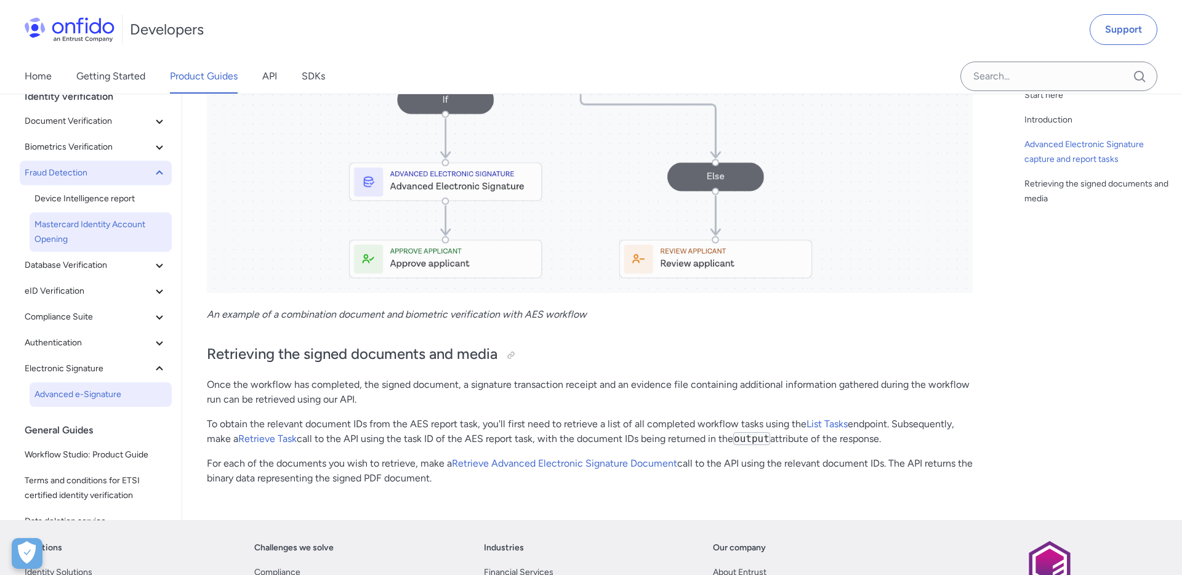 This screenshot has height=575, width=1182. I want to click on span: Mastercard Identity Account Opening, so click(100, 232).